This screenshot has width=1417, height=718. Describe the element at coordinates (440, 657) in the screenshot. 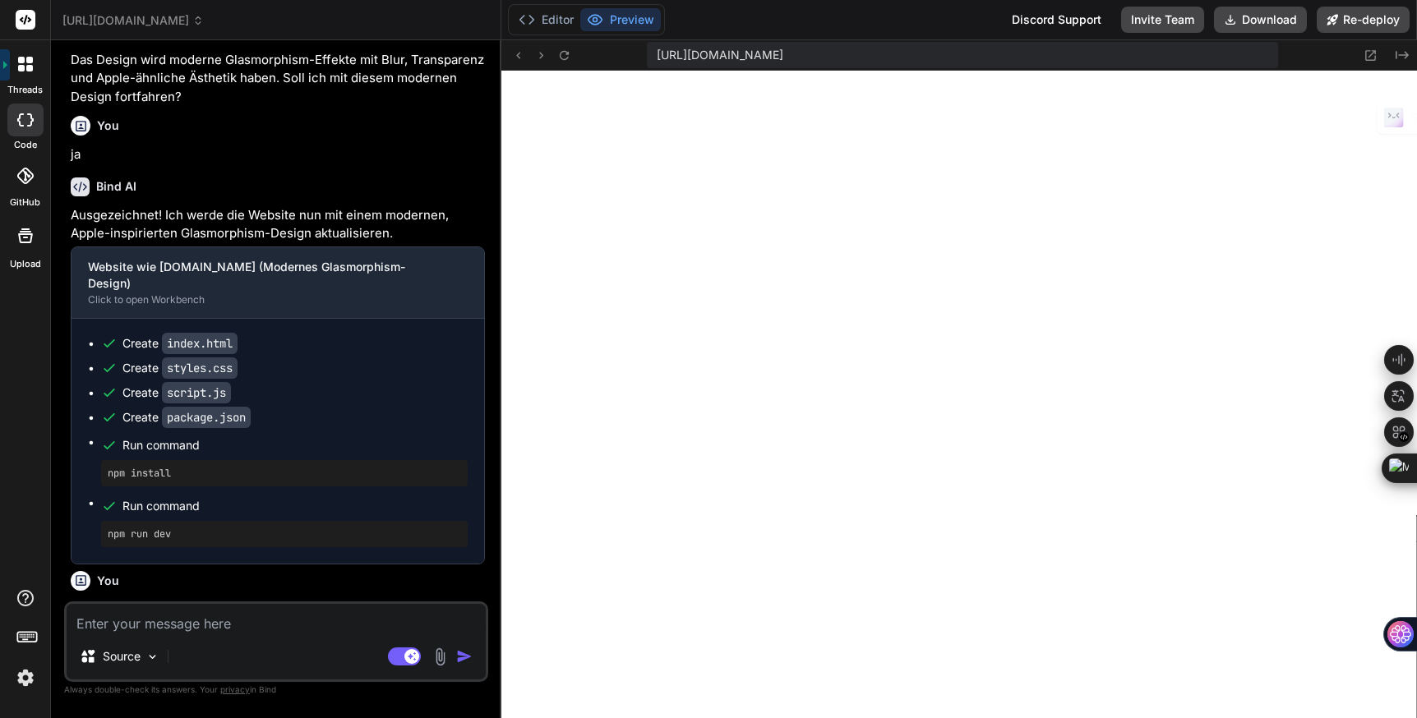

I see `img: attachment` at that location.